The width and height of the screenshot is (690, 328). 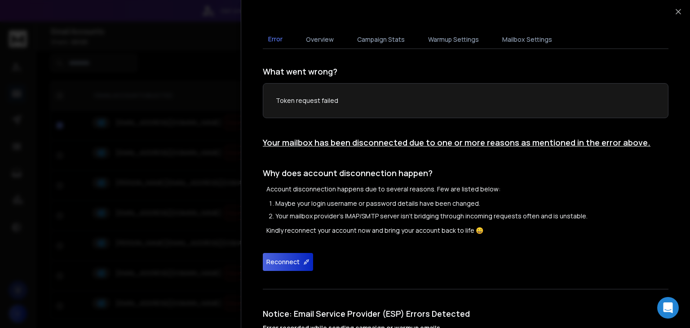 I want to click on h1: Your mailbox has been disconnected due to one or more reasons as mentioned in the error above., so click(x=466, y=142).